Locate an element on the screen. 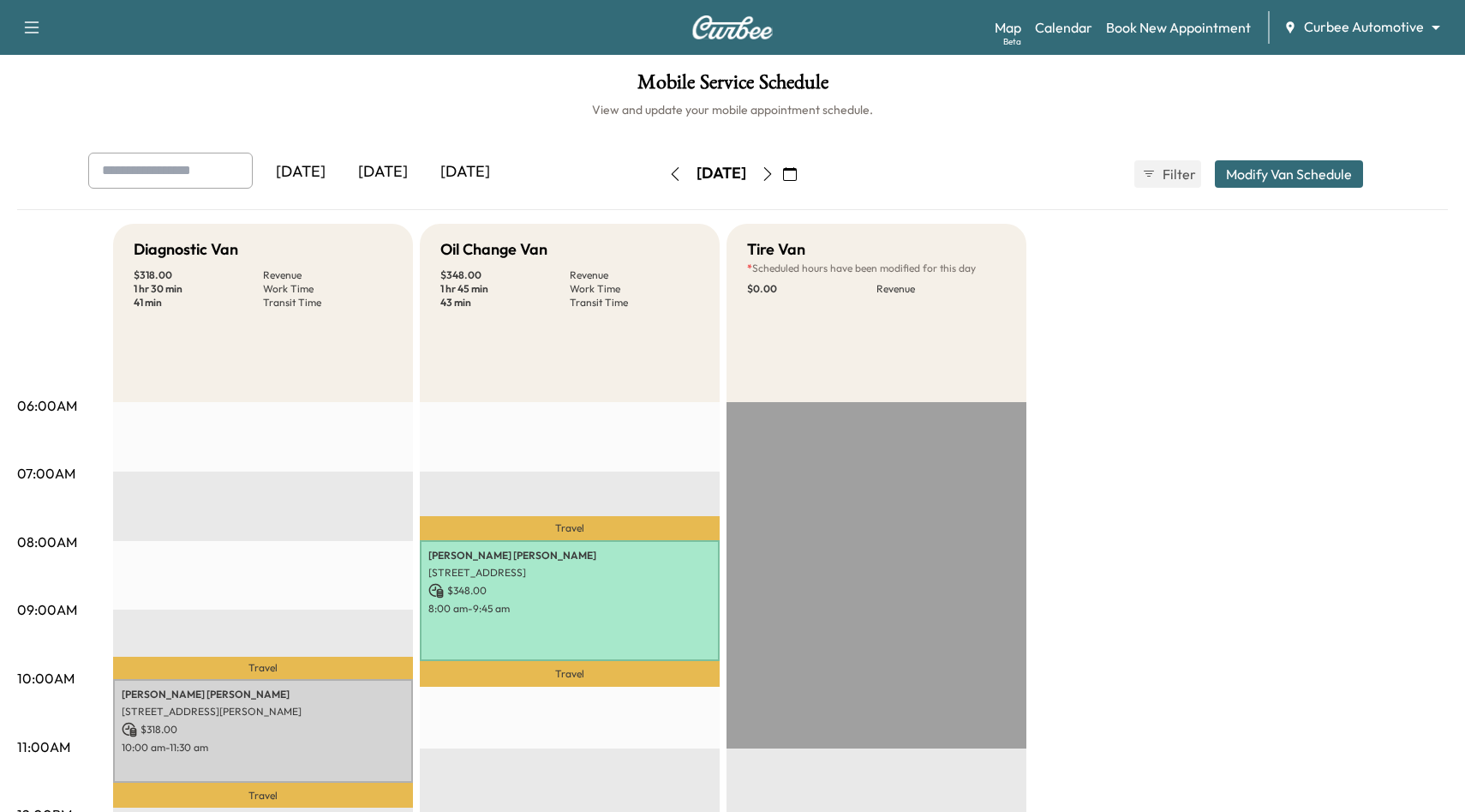  p: 8:00 am - 9:45 am is located at coordinates (570, 609).